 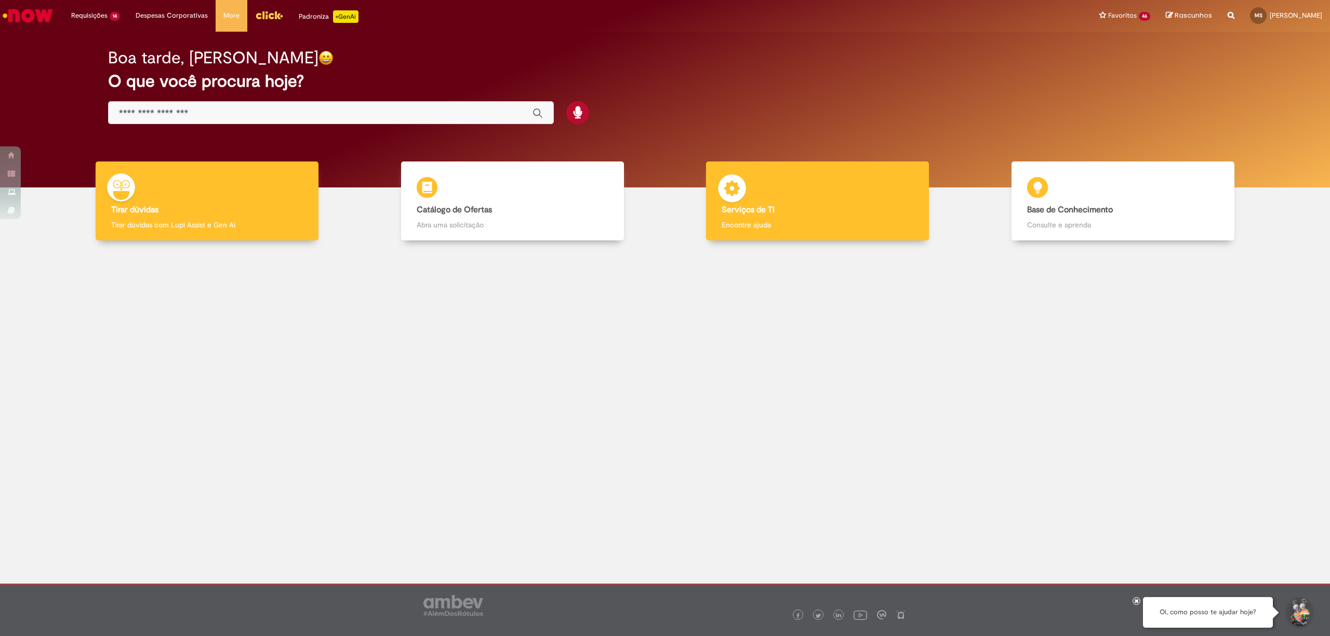 I want to click on img: logo_footer_youtube.png, so click(x=860, y=615).